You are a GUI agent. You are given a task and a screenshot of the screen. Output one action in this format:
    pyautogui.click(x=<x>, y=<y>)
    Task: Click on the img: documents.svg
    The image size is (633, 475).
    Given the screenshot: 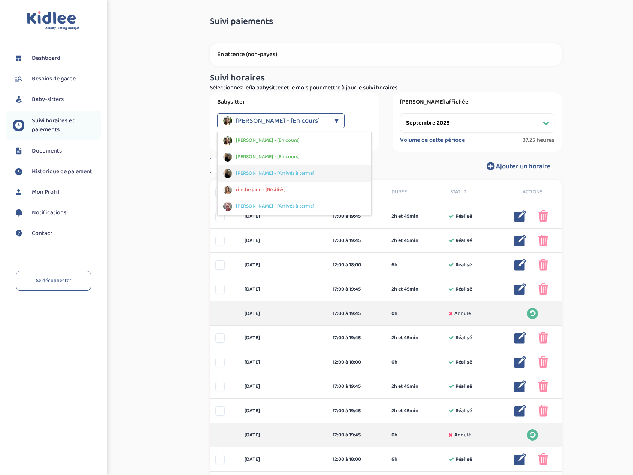 What is the action you would take?
    pyautogui.click(x=19, y=151)
    